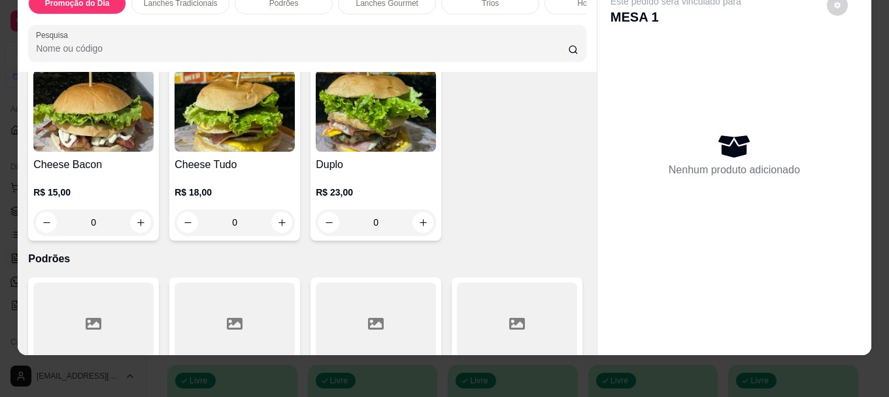 The height and width of the screenshot is (397, 889). What do you see at coordinates (302, 48) in the screenshot?
I see `input: Pesquisa` at bounding box center [302, 48].